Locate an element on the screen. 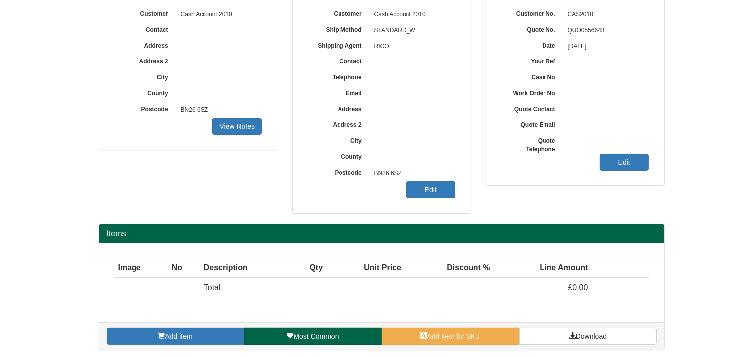 The width and height of the screenshot is (748, 358). th: Discount % is located at coordinates (449, 268).